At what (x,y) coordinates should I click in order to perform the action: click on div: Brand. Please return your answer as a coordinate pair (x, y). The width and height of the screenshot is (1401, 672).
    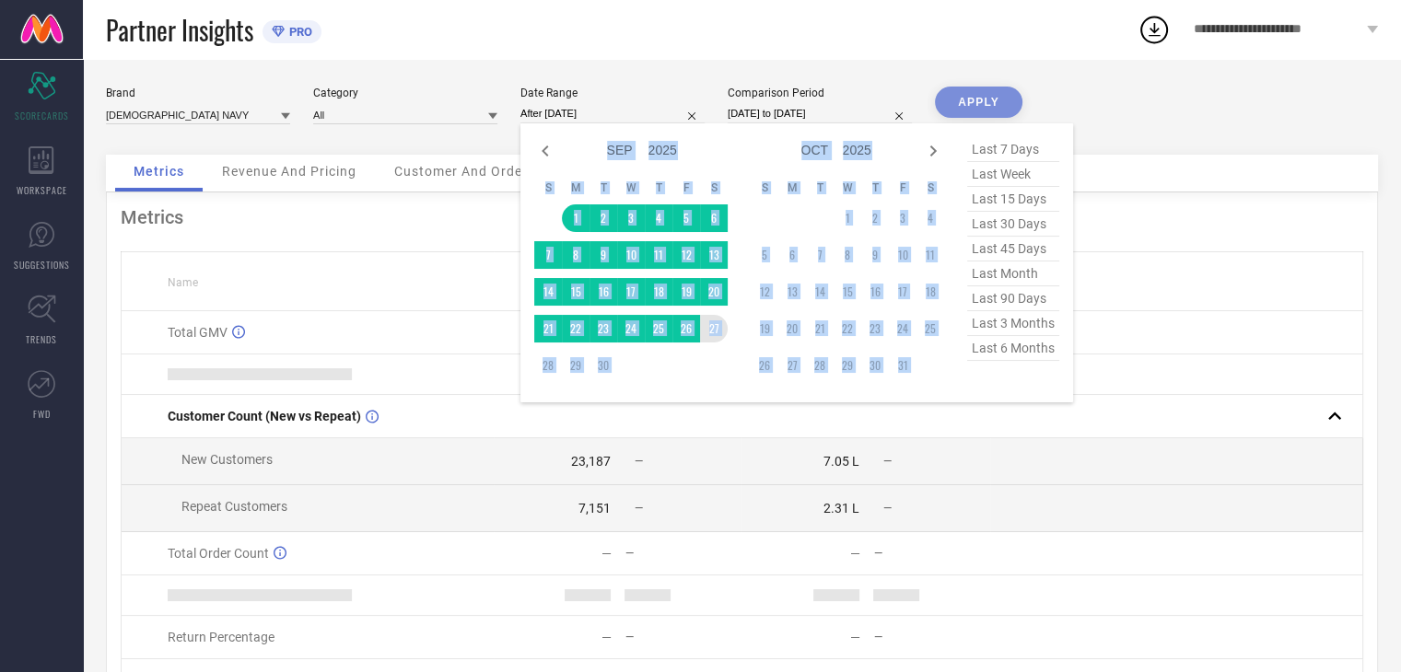
    Looking at the image, I should click on (198, 93).